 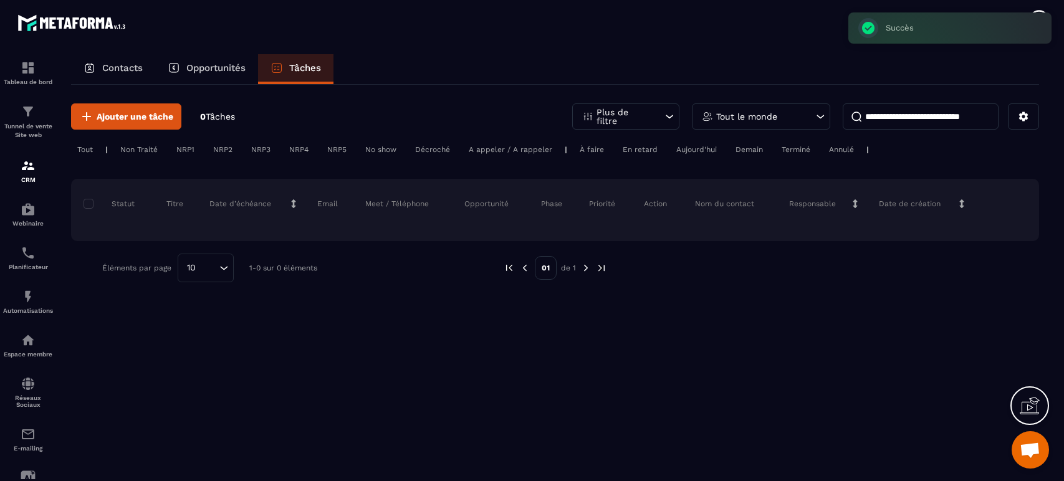 I want to click on p: Date d’échéance, so click(x=240, y=204).